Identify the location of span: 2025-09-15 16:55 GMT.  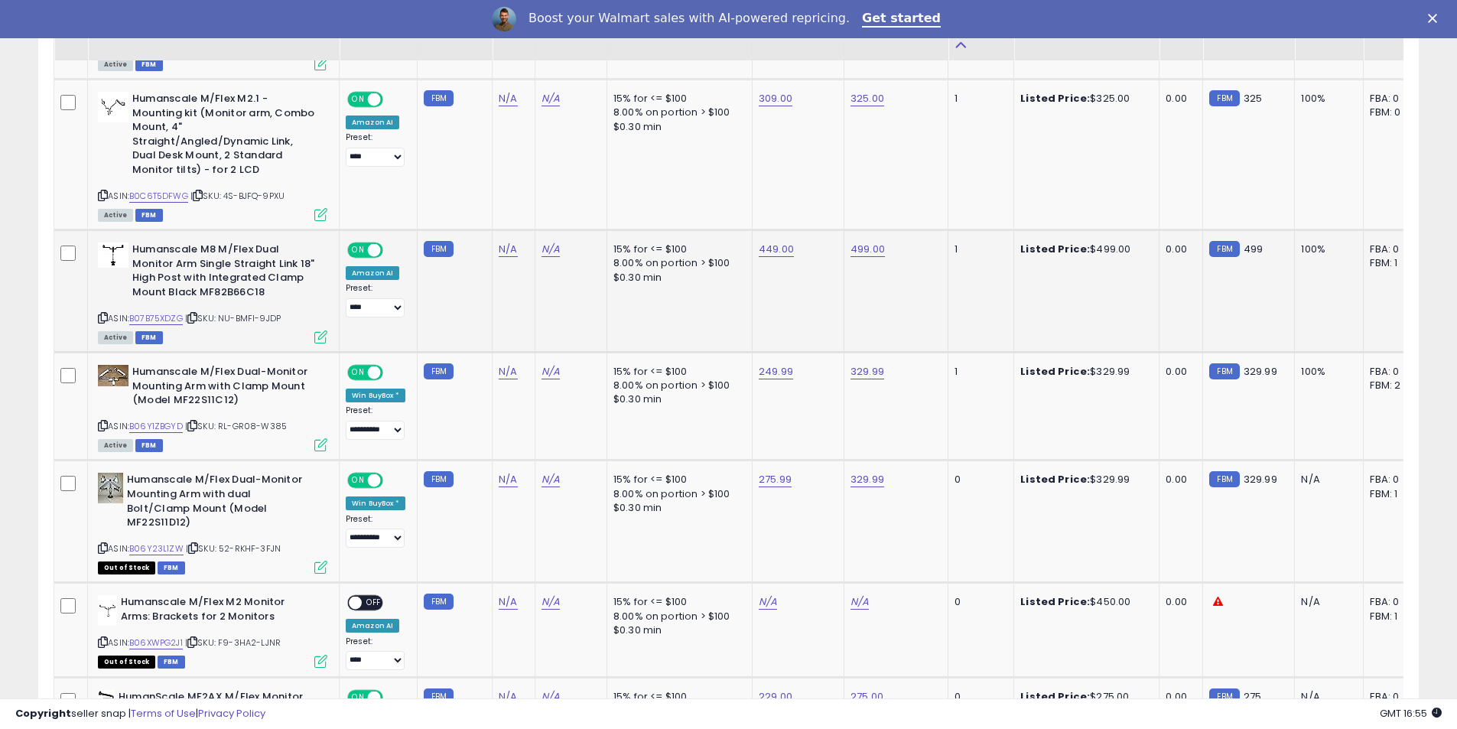
(1410, 713).